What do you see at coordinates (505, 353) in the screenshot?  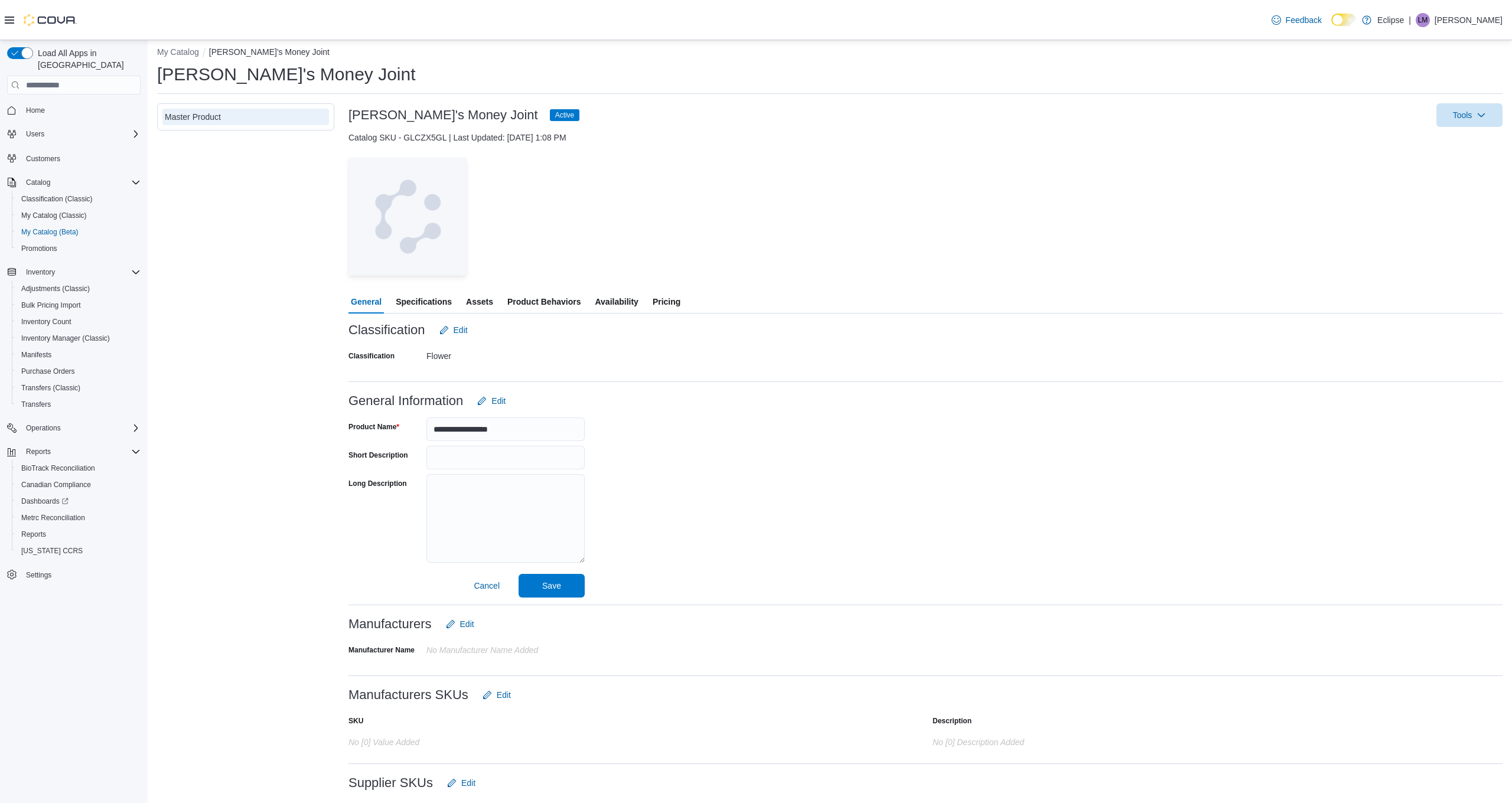 I see `div: Flower` at bounding box center [505, 353].